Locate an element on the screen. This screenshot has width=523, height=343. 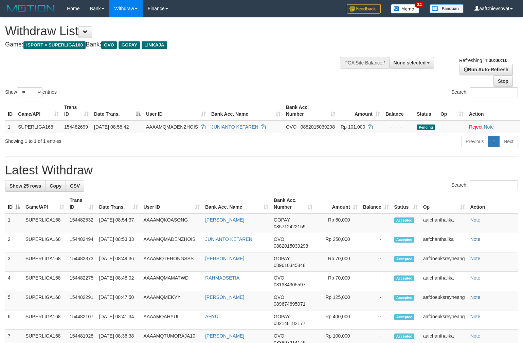
label: Show entries is located at coordinates (31, 92).